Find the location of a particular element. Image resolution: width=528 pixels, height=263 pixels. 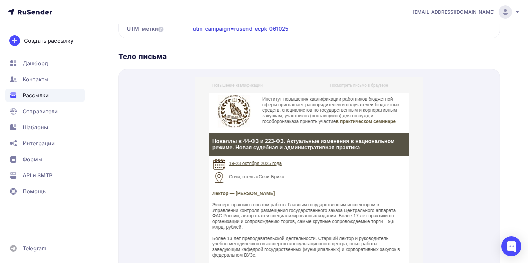

a: 19-23 октября 2025 года is located at coordinates (61, 86).